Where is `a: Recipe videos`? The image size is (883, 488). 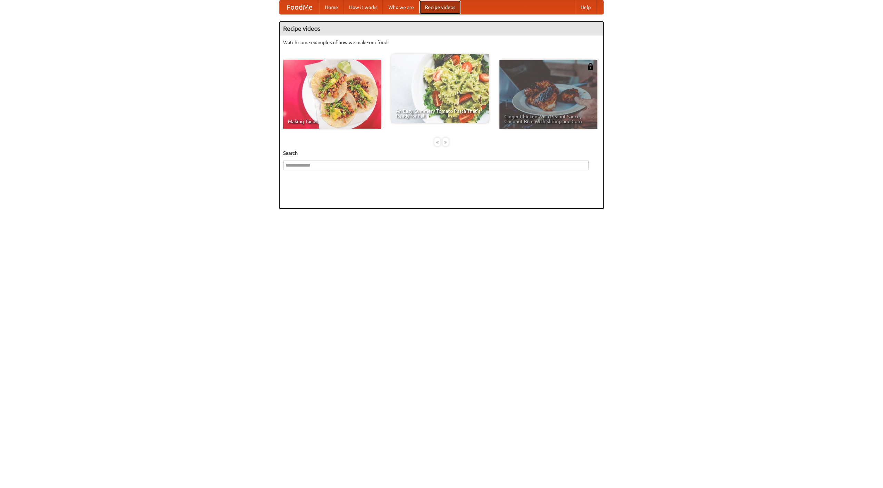
a: Recipe videos is located at coordinates (440, 7).